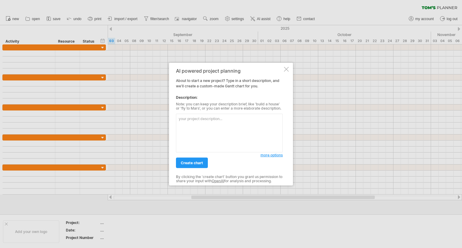 The height and width of the screenshot is (248, 462). I want to click on a: create chart, so click(192, 163).